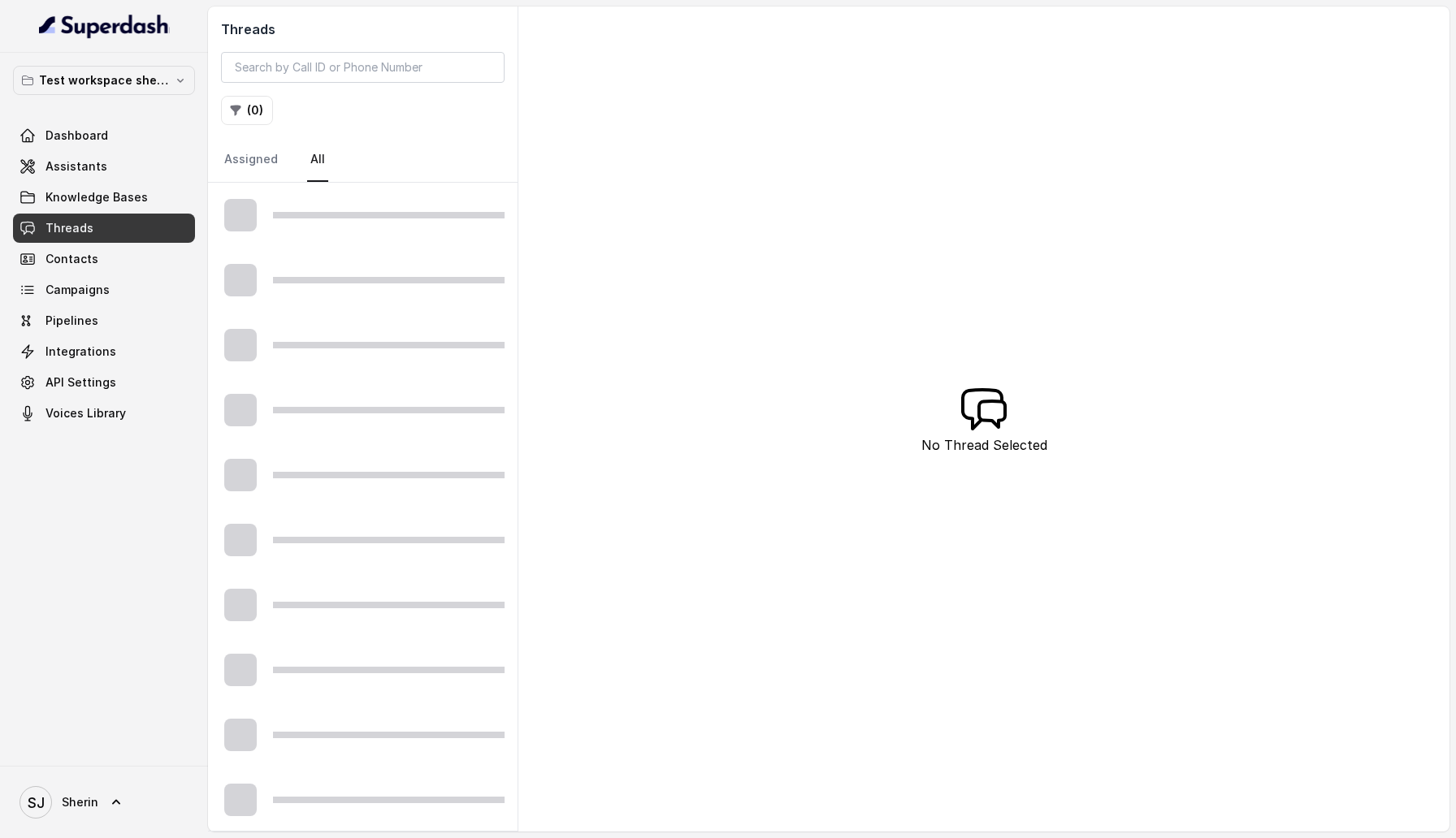 The width and height of the screenshot is (1456, 838). What do you see at coordinates (104, 81) in the screenshot?
I see `p: Test workspace sherin - limits of workspace naming` at bounding box center [104, 81].